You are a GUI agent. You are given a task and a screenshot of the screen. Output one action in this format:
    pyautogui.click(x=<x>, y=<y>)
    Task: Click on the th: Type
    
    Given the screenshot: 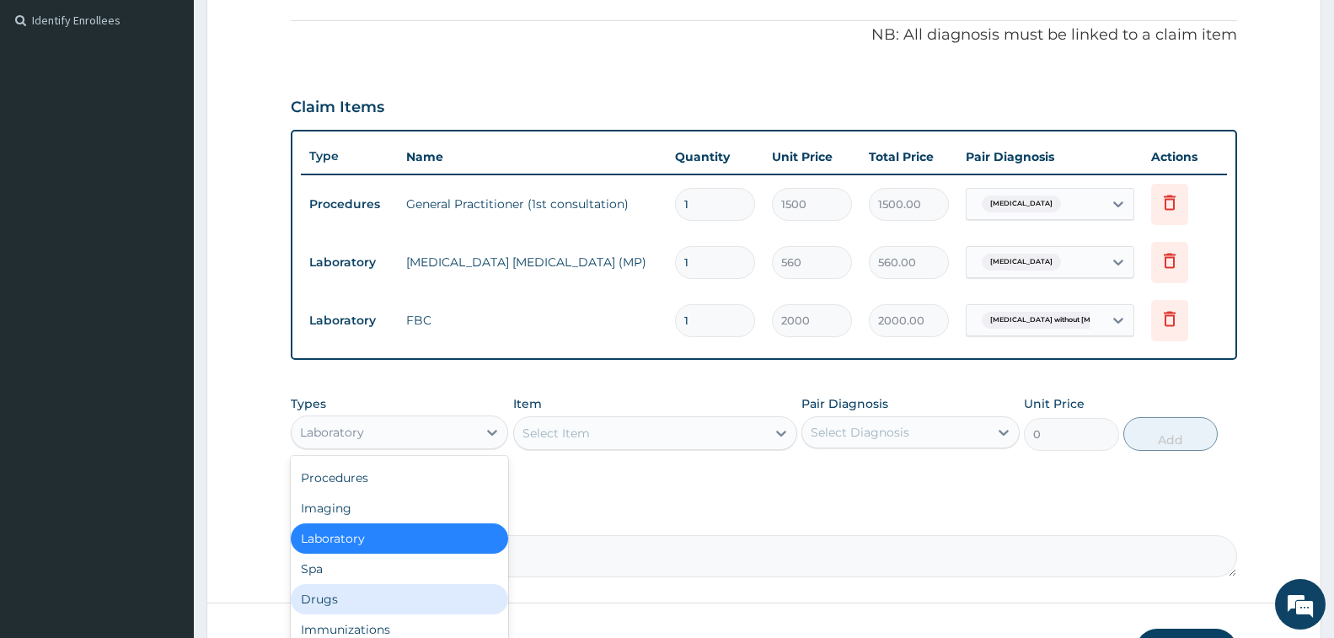 What is the action you would take?
    pyautogui.click(x=349, y=156)
    